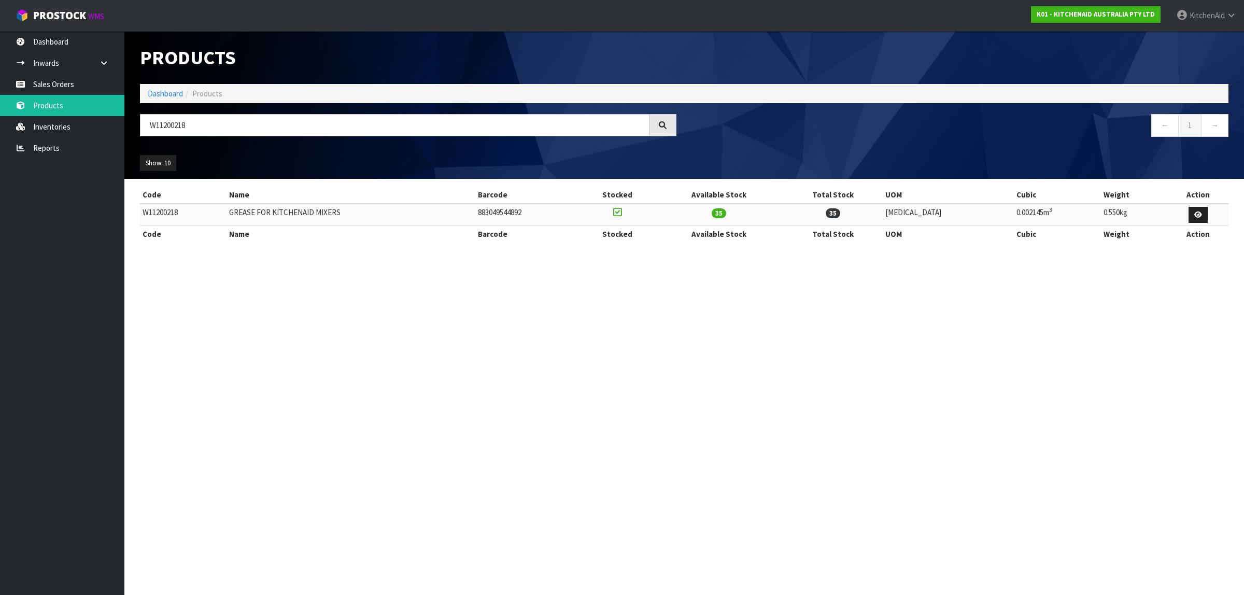 This screenshot has height=595, width=1244. What do you see at coordinates (60, 16) in the screenshot?
I see `span: ProStock` at bounding box center [60, 16].